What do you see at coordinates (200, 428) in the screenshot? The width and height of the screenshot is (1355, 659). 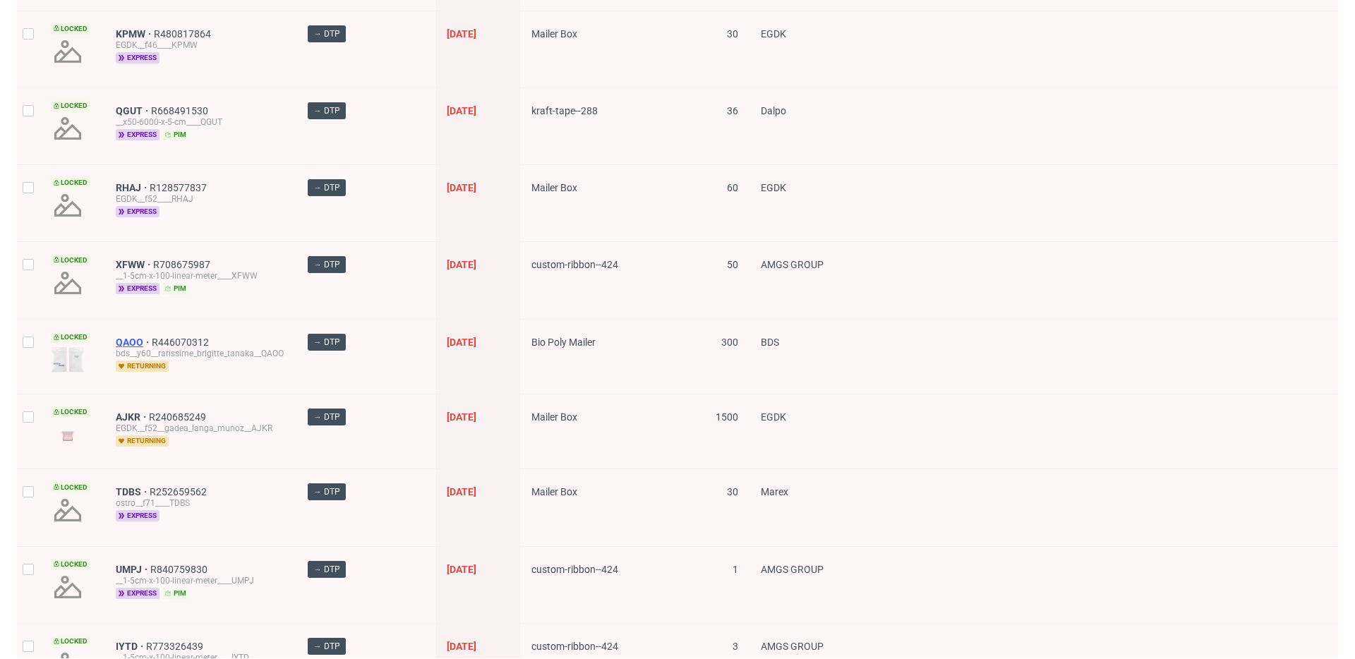 I see `div: EGDK__f52__gadea_langa_munoz__AJKR` at bounding box center [200, 428].